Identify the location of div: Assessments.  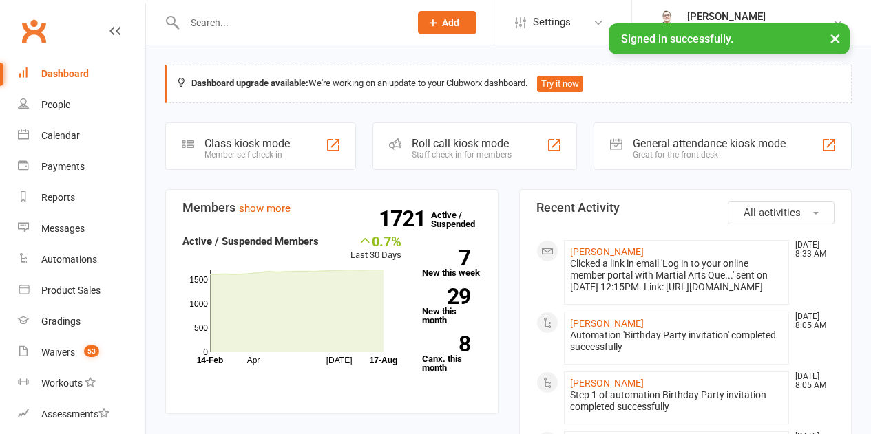
(75, 415).